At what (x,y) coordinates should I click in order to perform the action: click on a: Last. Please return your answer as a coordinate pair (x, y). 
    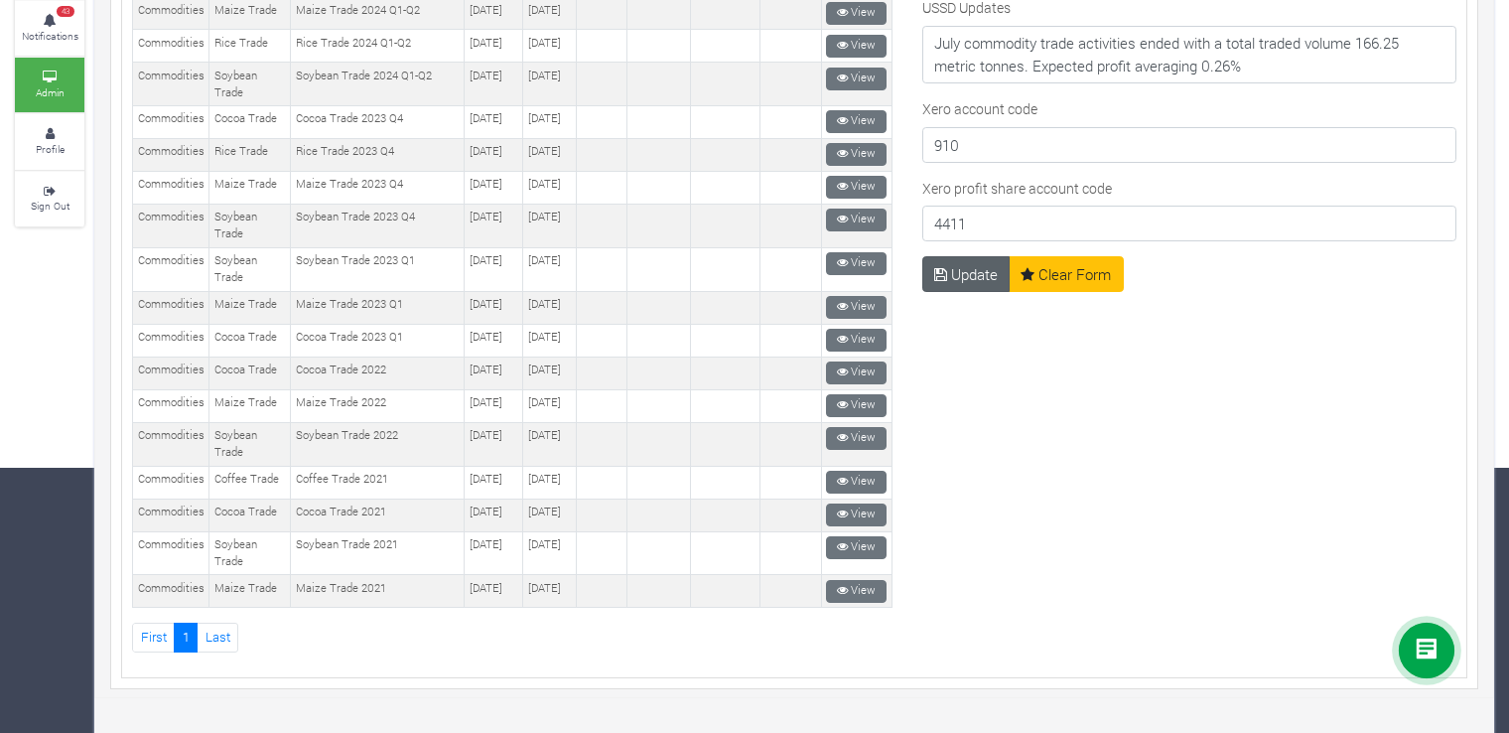
    Looking at the image, I should click on (217, 636).